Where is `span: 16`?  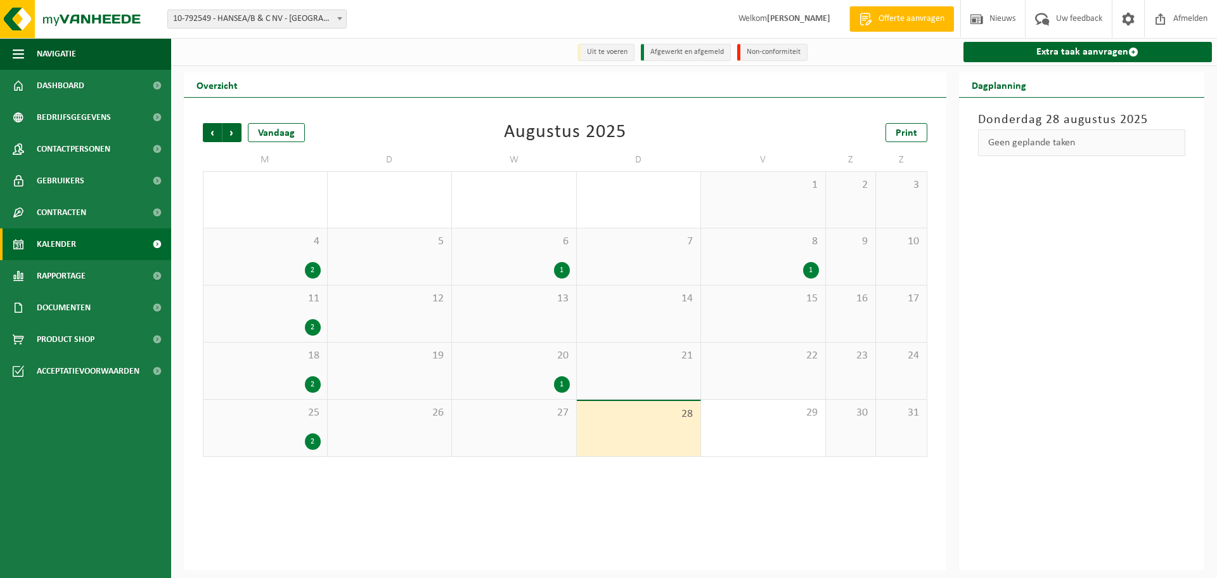 span: 16 is located at coordinates (851, 299).